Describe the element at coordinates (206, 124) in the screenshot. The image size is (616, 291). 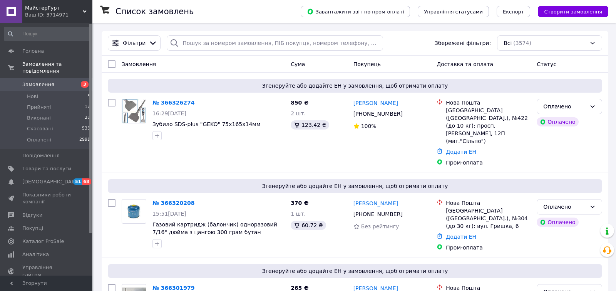
I see `span: Зубило SDS-plus "GEKO" 75х165х14мм` at that location.